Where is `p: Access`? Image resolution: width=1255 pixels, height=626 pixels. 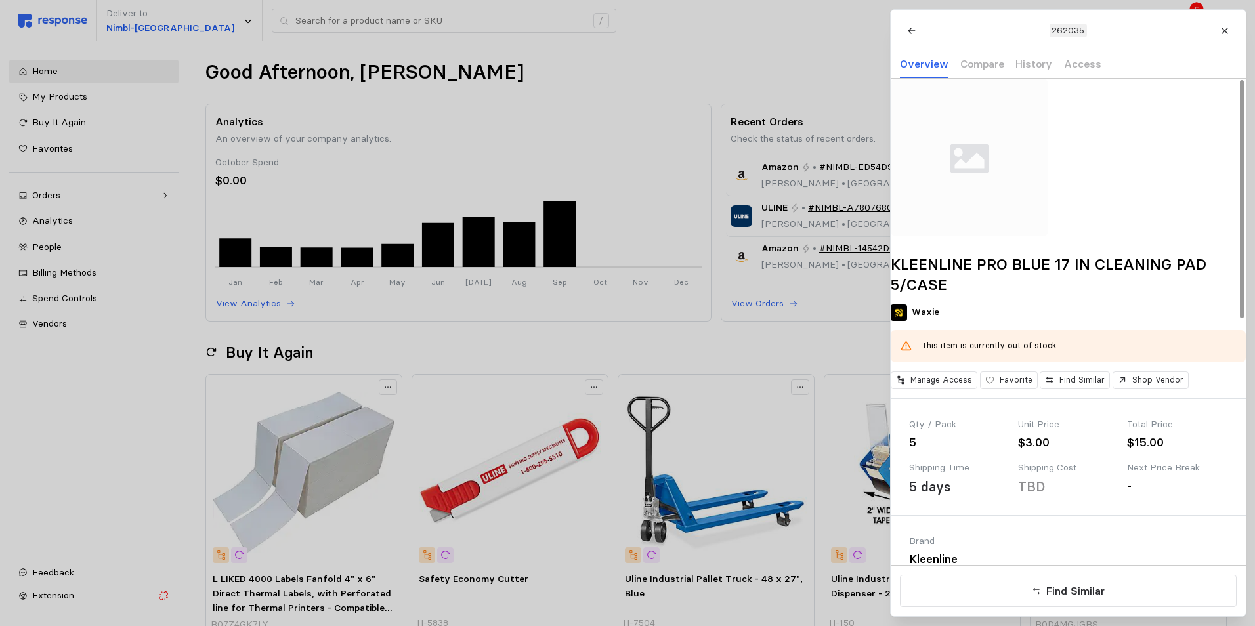 p: Access is located at coordinates (1082, 64).